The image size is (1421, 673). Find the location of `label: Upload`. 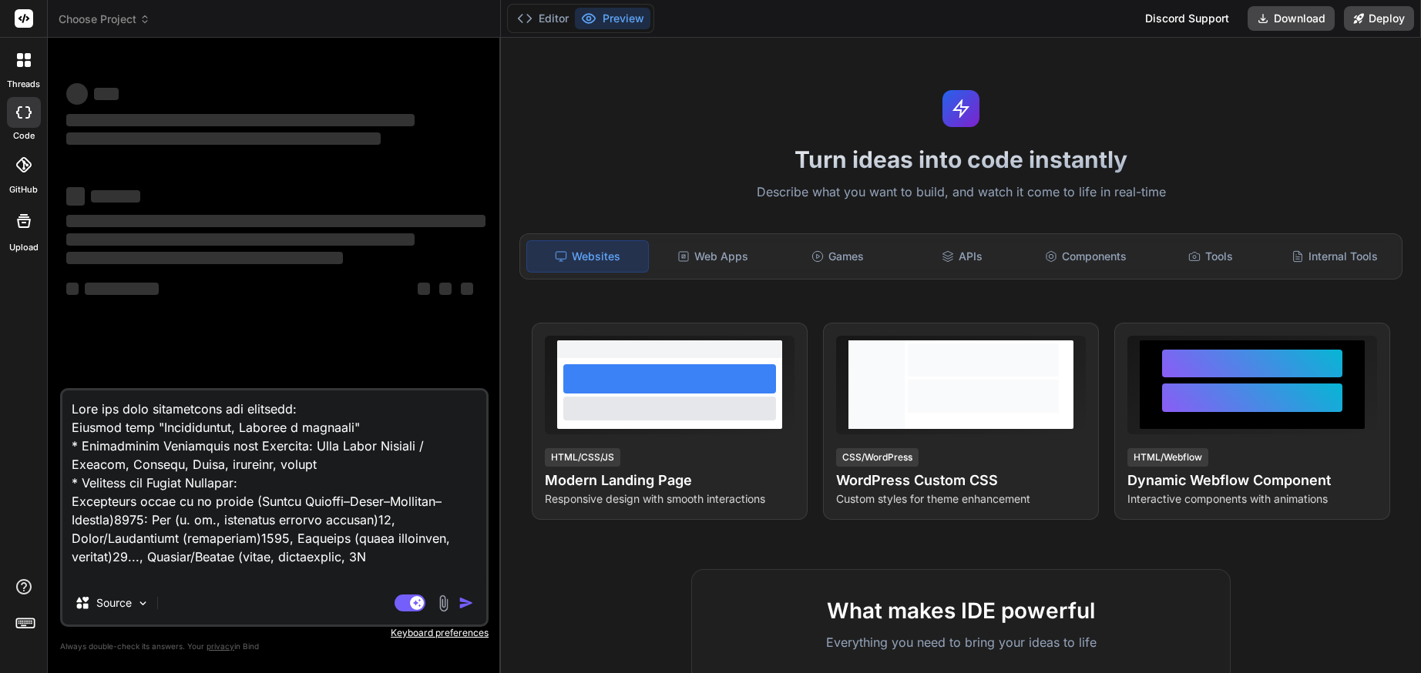

label: Upload is located at coordinates (24, 247).